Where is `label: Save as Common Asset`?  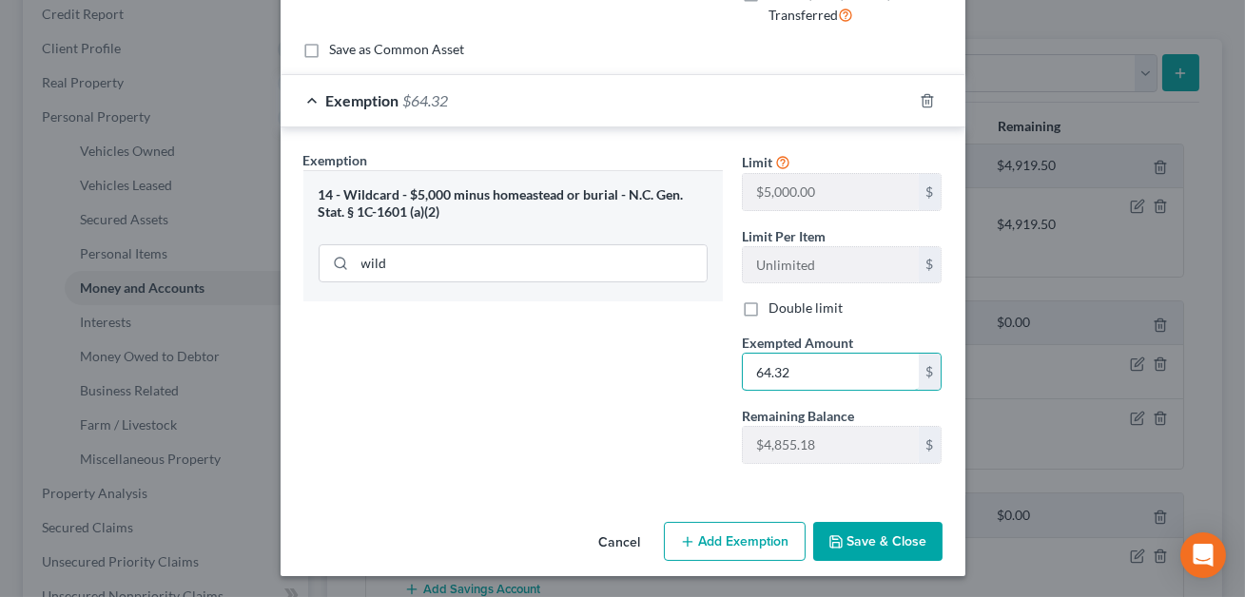
label: Save as Common Asset is located at coordinates (398, 49).